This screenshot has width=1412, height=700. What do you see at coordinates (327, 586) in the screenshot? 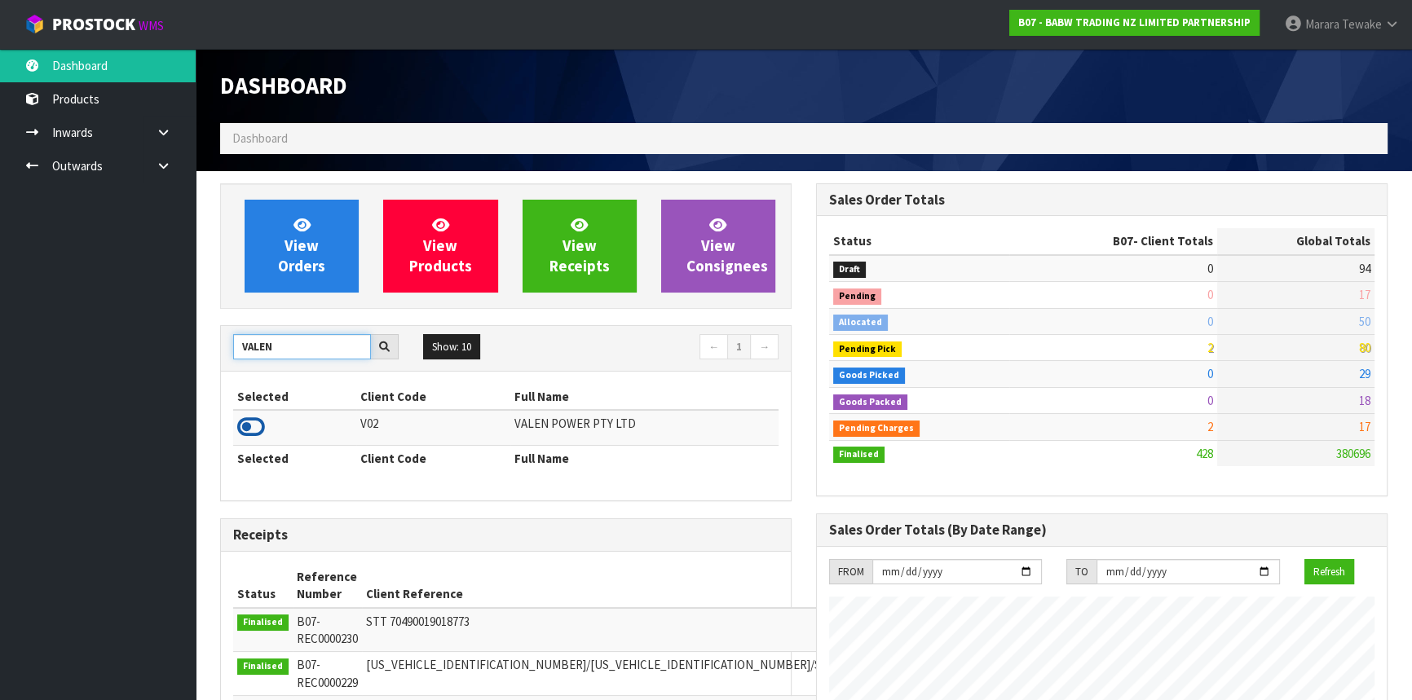
I see `th: Reference Number` at bounding box center [327, 586].